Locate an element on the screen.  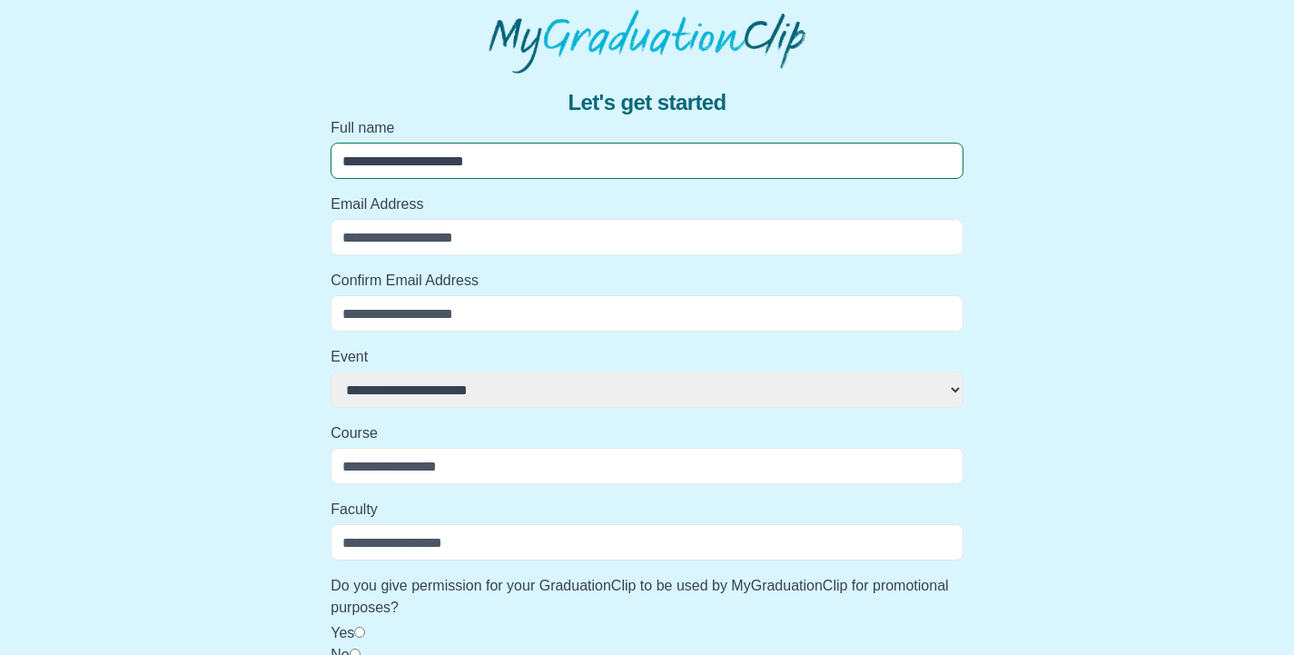
label: Yes is located at coordinates (342, 632).